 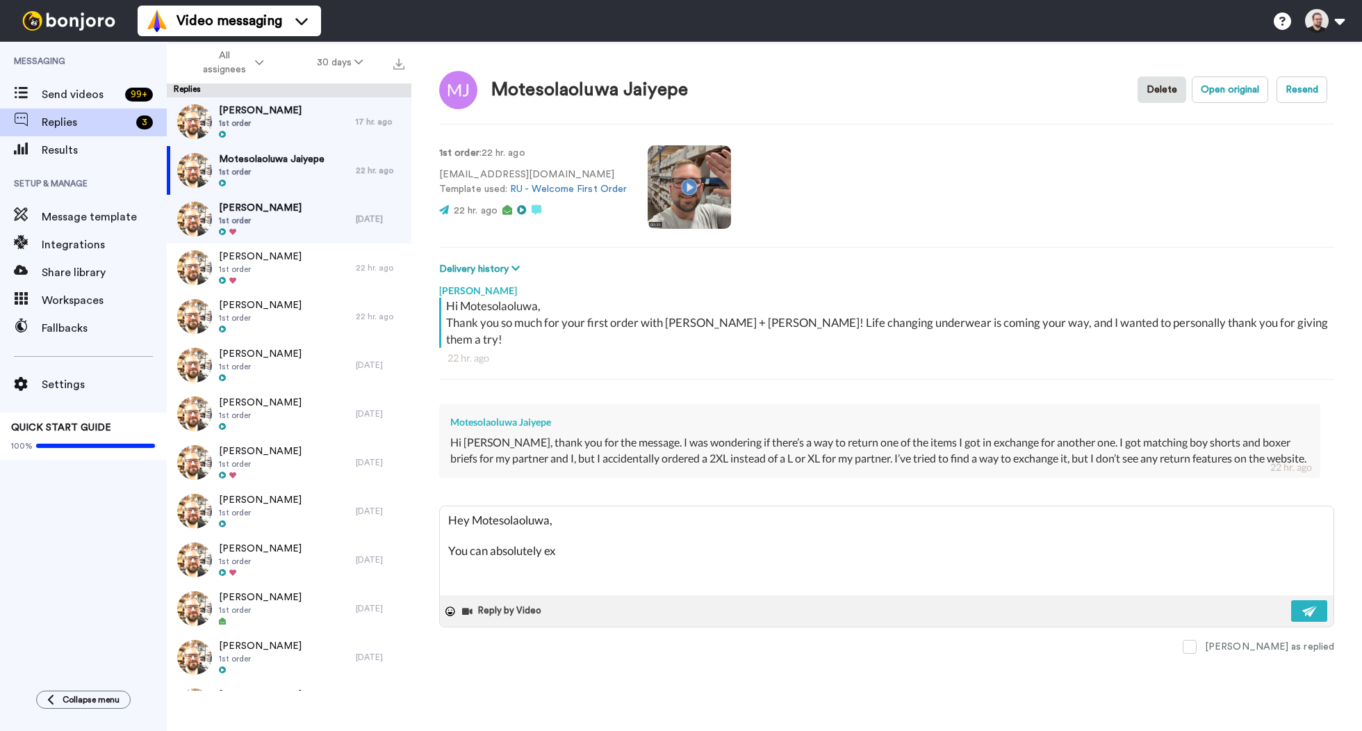 What do you see at coordinates (459, 153) in the screenshot?
I see `strong: 1st order` at bounding box center [459, 153].